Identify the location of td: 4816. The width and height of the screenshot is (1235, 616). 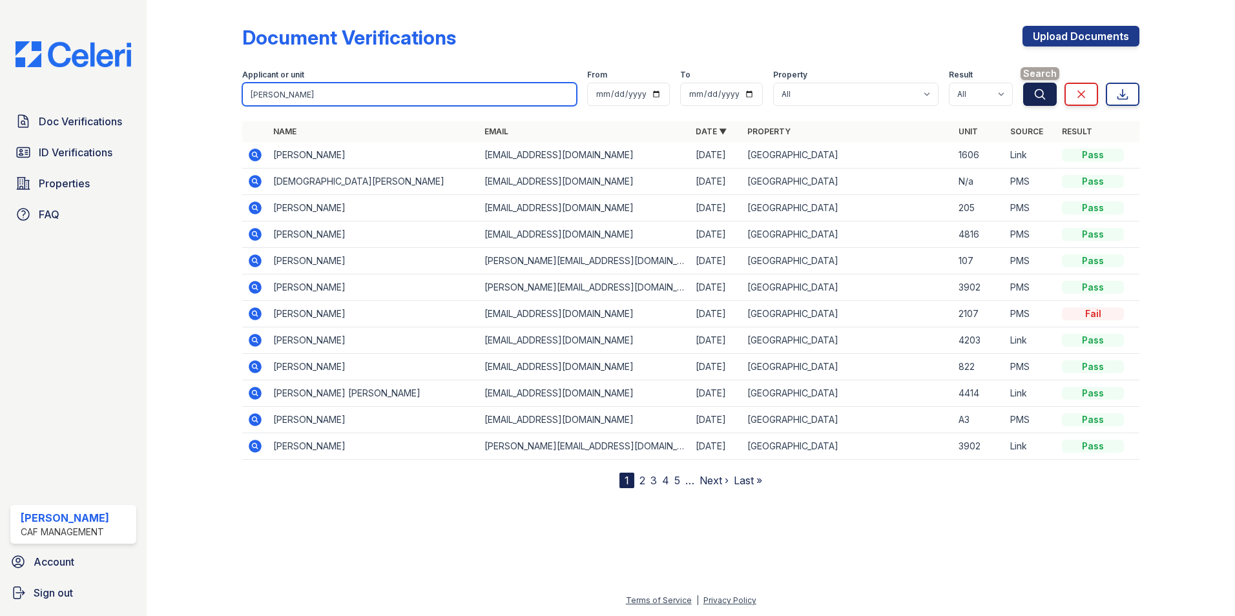
(979, 234).